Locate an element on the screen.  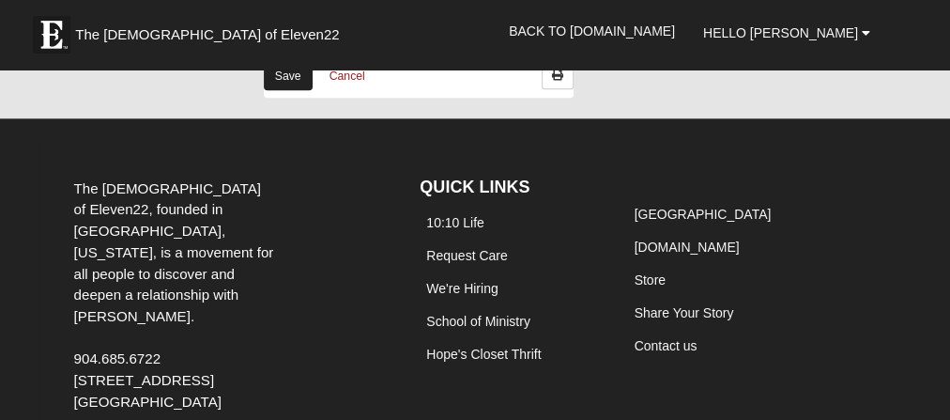
a: Share Your Story is located at coordinates (684, 313).